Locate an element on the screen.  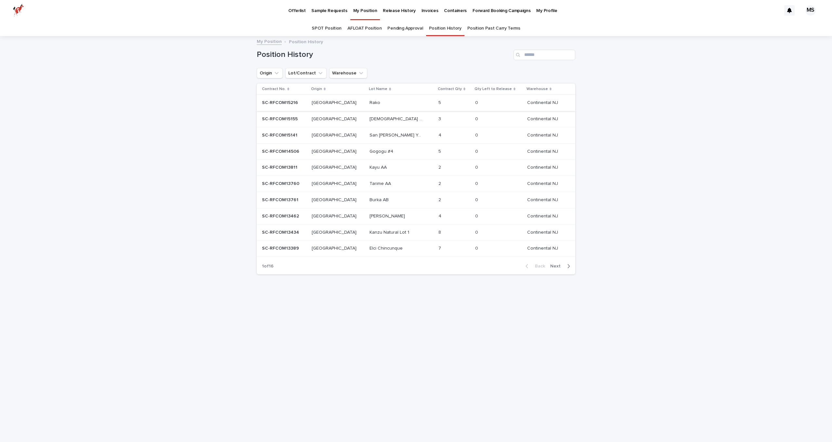
a: SPOT Position is located at coordinates (327, 28).